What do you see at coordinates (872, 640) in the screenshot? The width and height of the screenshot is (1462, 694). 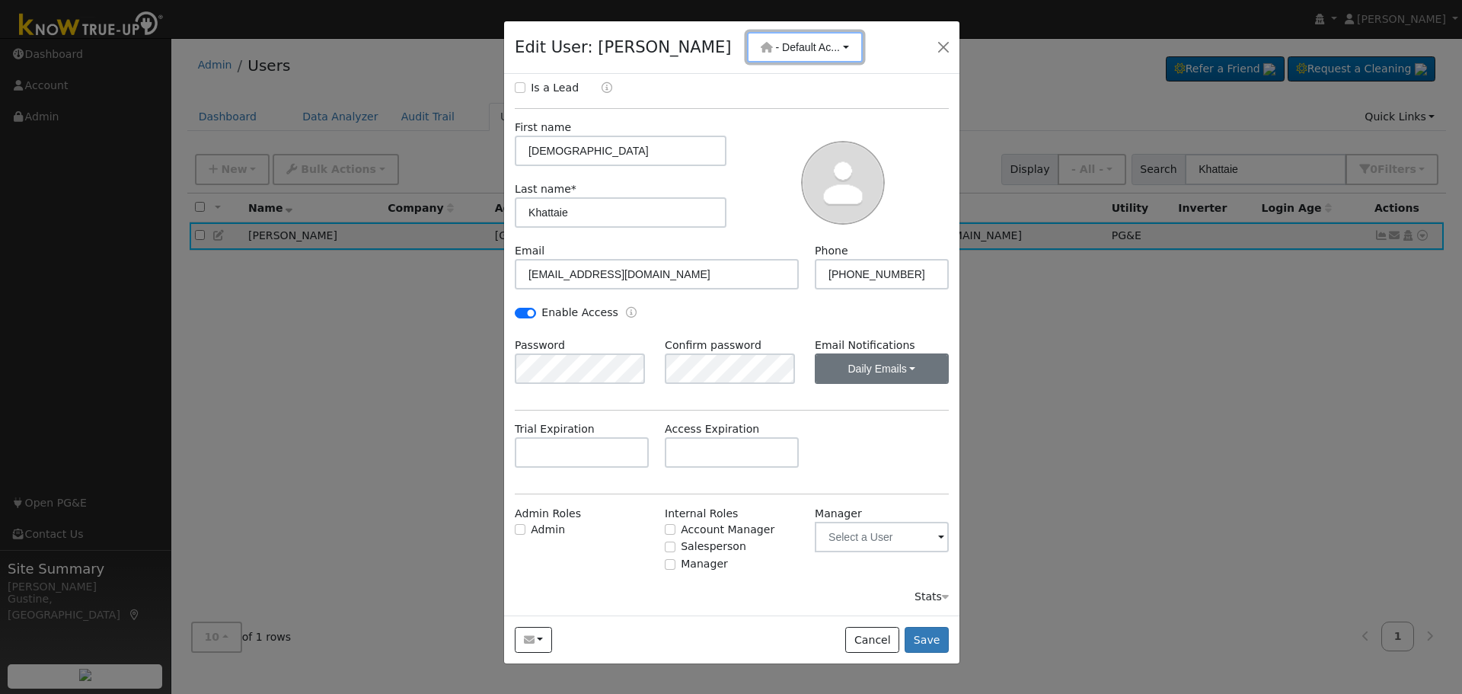 I see `button: Cancel` at bounding box center [872, 640].